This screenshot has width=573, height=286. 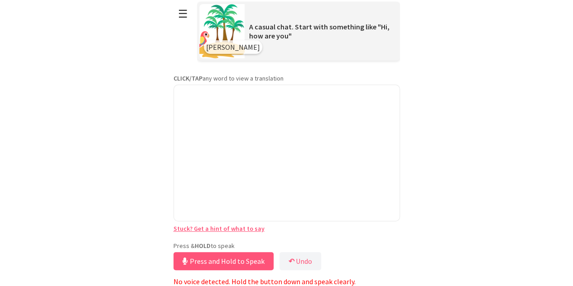 I want to click on strong: CLICK/TAP, so click(x=188, y=78).